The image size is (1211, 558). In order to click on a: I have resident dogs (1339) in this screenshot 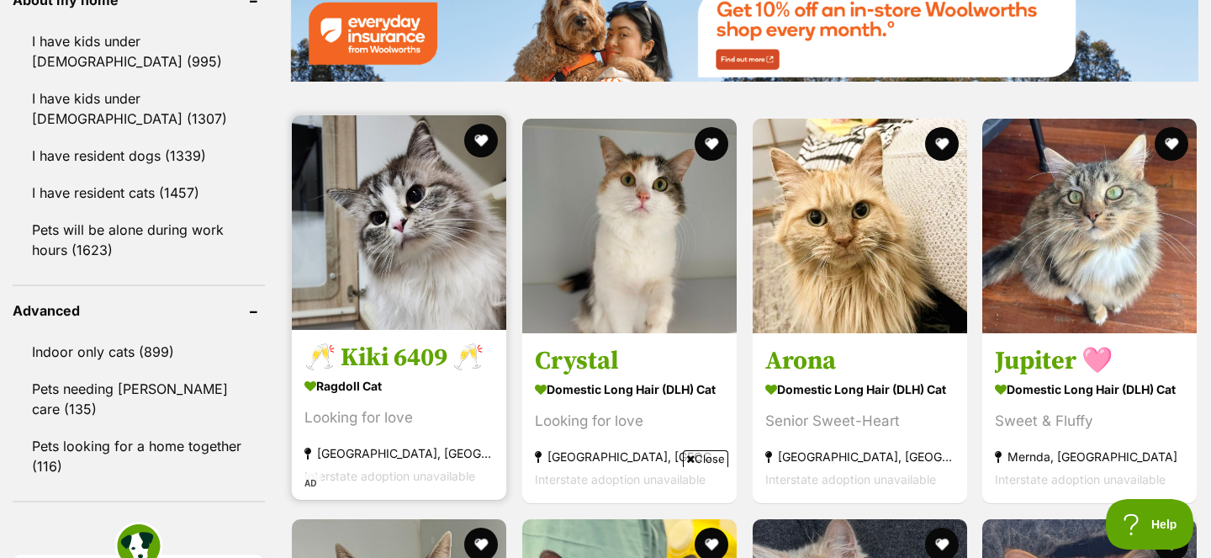, I will do `click(139, 156)`.